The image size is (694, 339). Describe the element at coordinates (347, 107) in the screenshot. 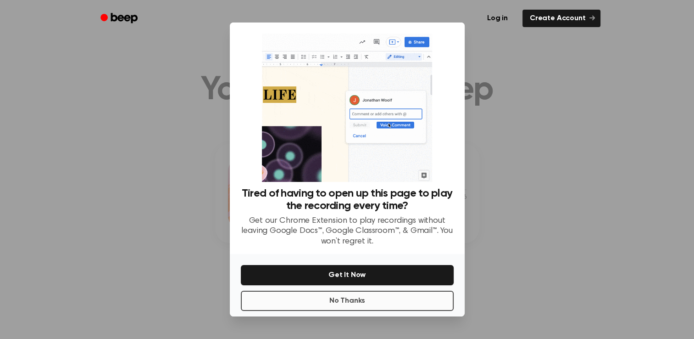

I see `img: Beep extension in action` at that location.